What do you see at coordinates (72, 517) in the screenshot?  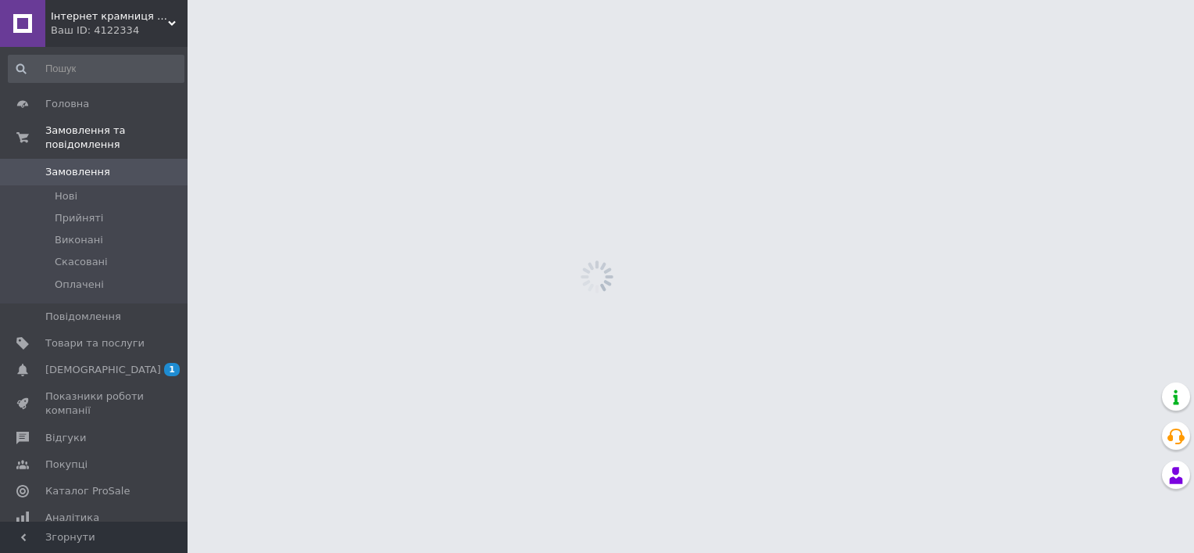 I see `span: Аналітика` at bounding box center [72, 517].